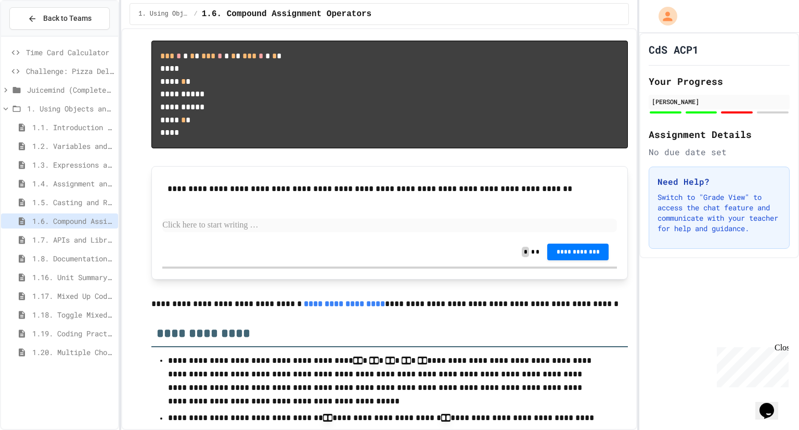 Image resolution: width=799 pixels, height=430 pixels. What do you see at coordinates (70, 90) in the screenshot?
I see `span: Juicemind (Completed) Excersizes` at bounding box center [70, 90].